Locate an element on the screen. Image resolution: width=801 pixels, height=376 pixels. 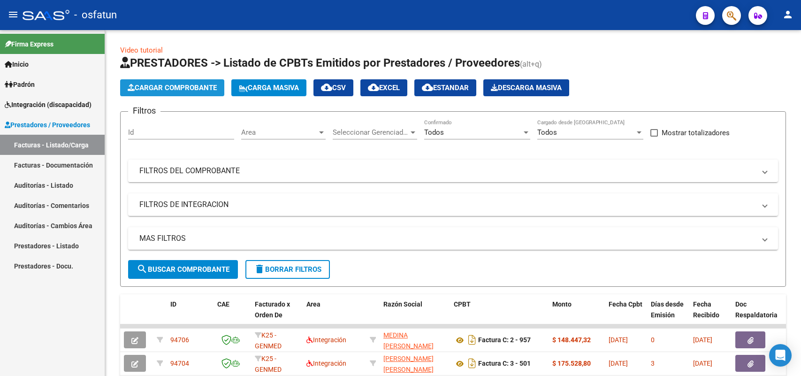
span: 94704 is located at coordinates (180, 363).